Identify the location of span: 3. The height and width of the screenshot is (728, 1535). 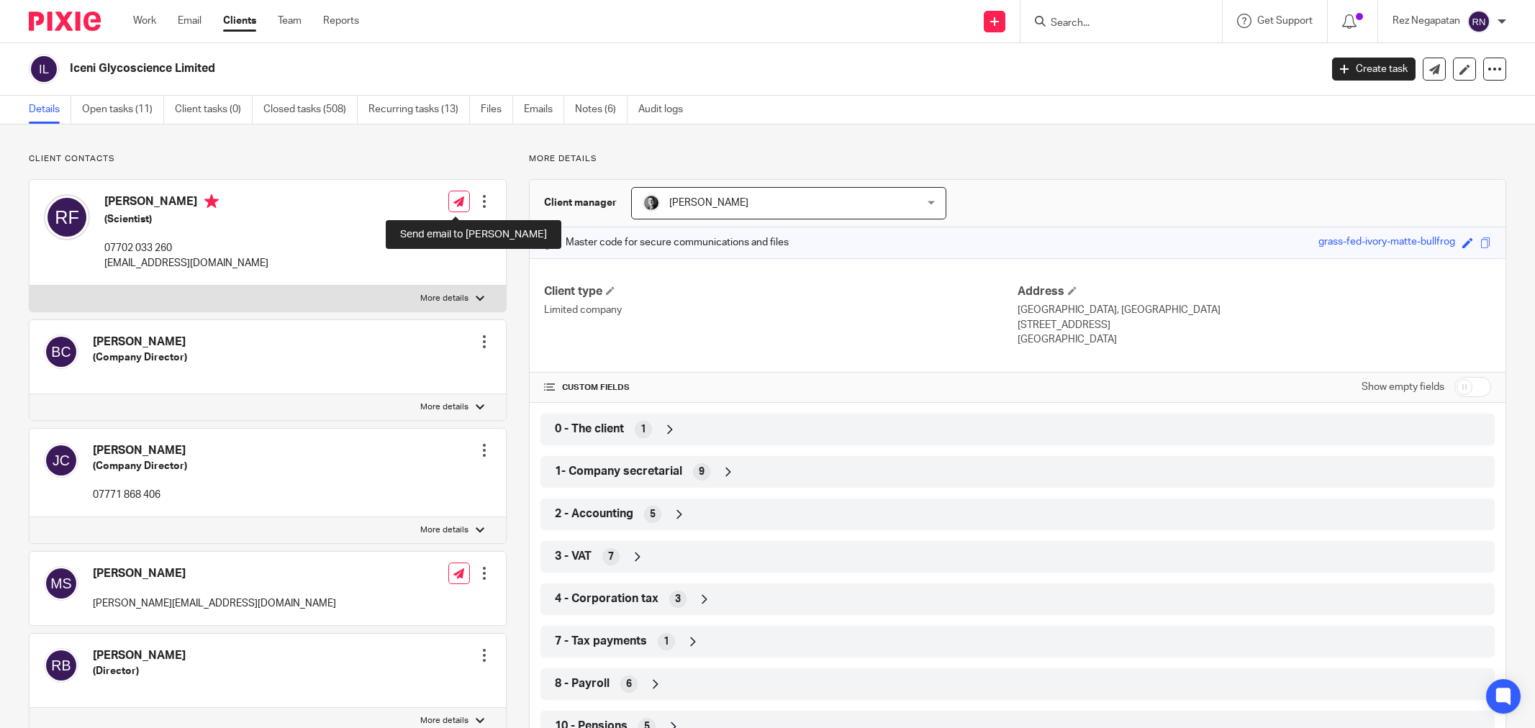
(678, 599).